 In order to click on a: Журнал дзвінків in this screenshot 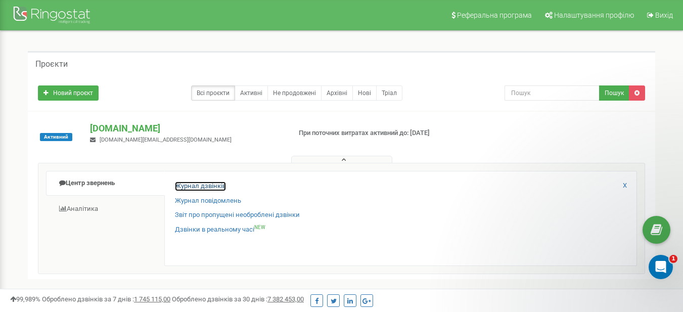, I will do `click(200, 186)`.